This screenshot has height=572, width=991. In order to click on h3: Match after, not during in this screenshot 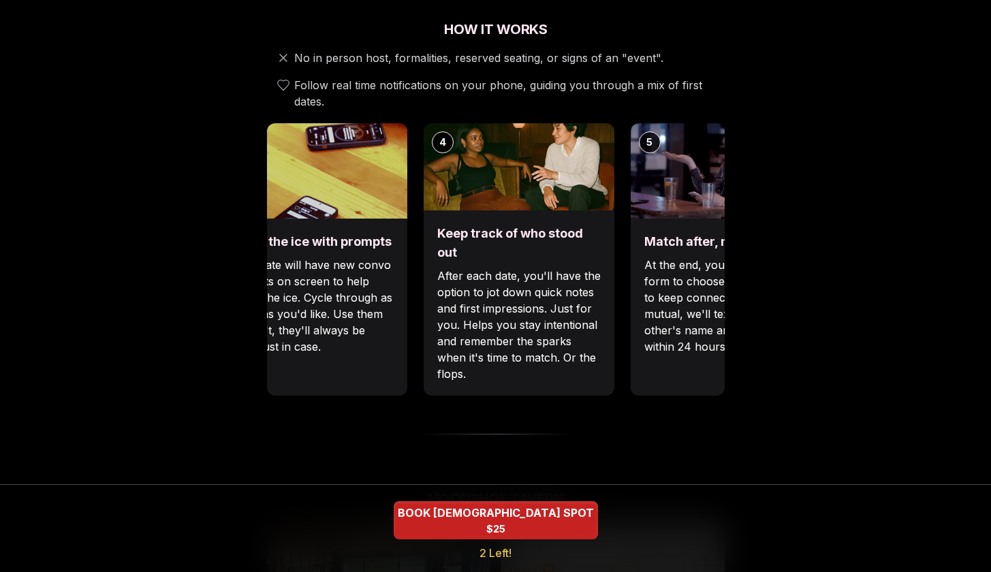, I will do `click(726, 242)`.